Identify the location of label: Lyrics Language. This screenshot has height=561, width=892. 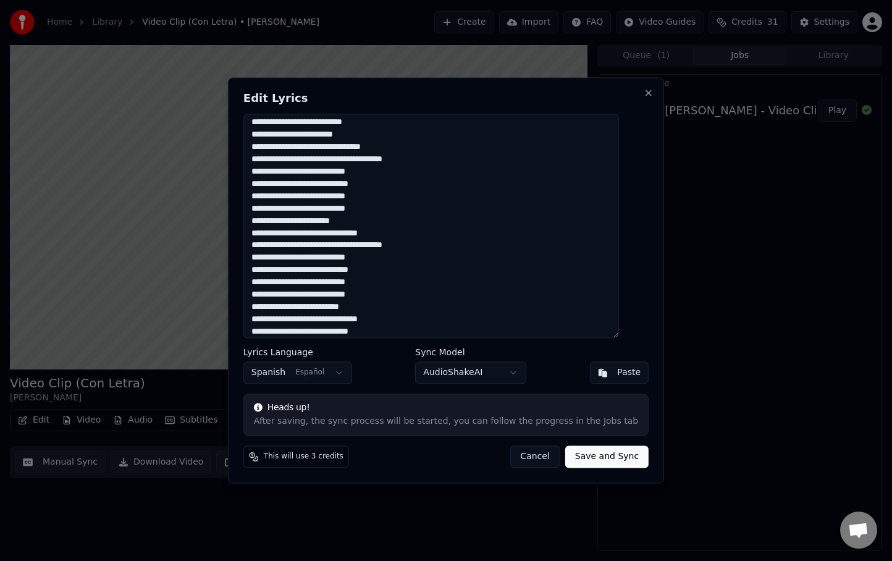
(298, 353).